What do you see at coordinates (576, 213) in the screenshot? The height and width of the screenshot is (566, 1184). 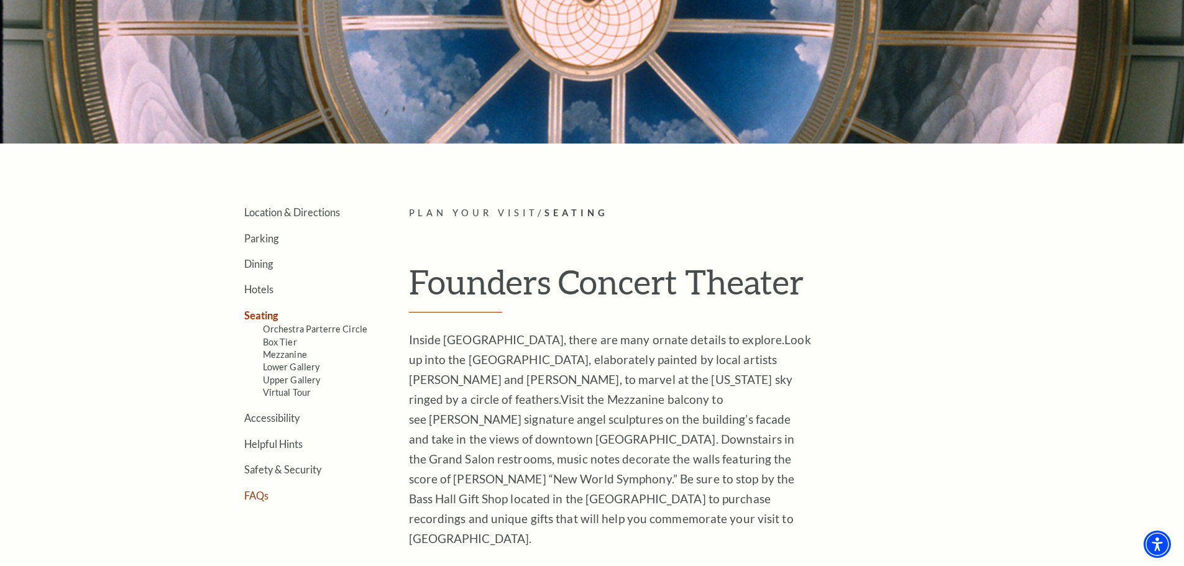 I see `span: Seating` at bounding box center [576, 213].